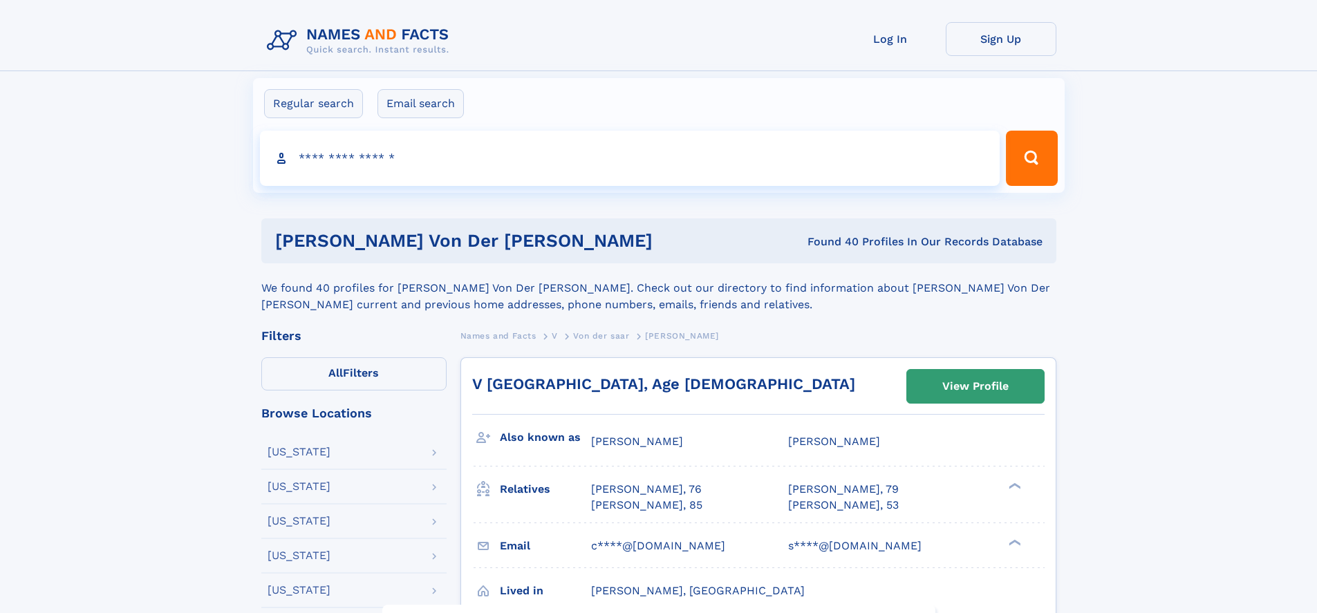 This screenshot has width=1317, height=613. What do you see at coordinates (354, 413) in the screenshot?
I see `div: Browse Locations` at bounding box center [354, 413].